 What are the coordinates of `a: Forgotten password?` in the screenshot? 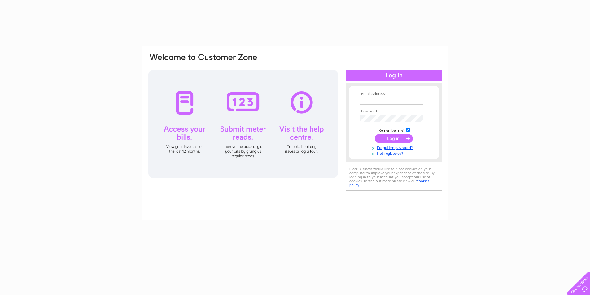 It's located at (395, 147).